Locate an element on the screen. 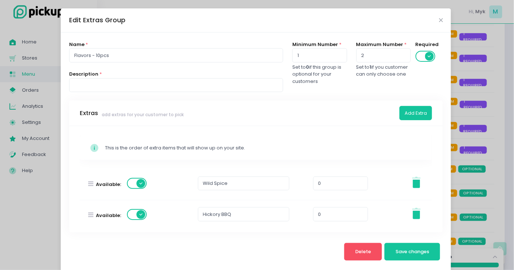 The width and height of the screenshot is (514, 270). span: Delete is located at coordinates (363, 252).